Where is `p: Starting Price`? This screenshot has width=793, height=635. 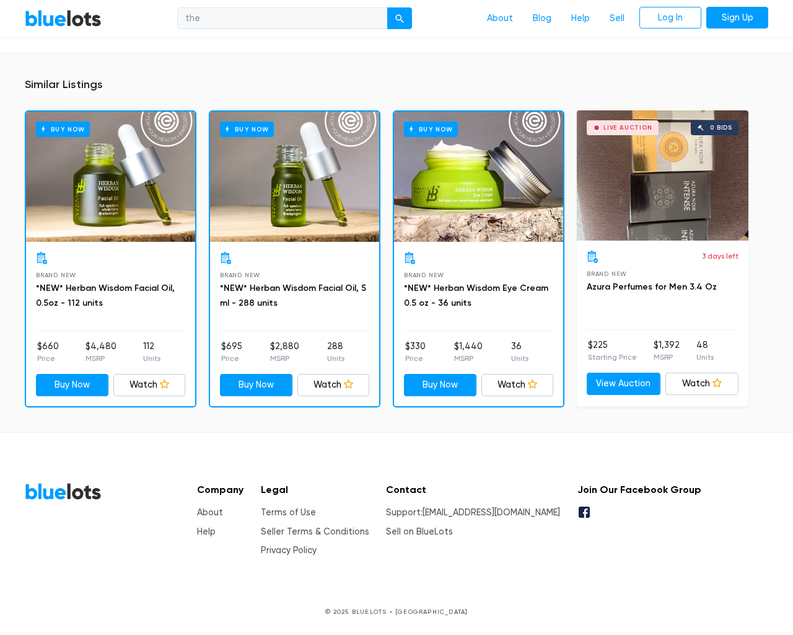 p: Starting Price is located at coordinates (612, 357).